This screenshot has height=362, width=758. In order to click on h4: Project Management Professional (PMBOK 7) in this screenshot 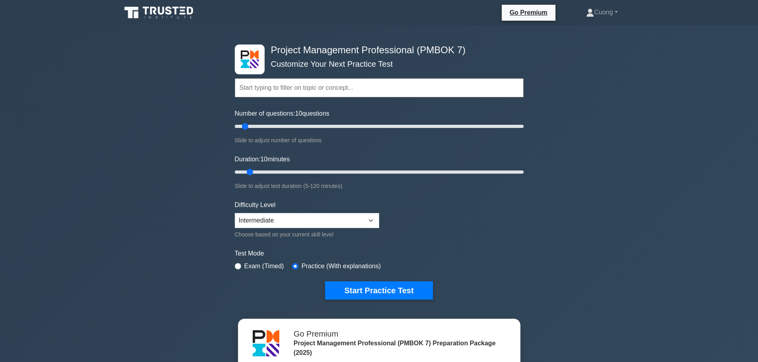, I will do `click(376, 50)`.